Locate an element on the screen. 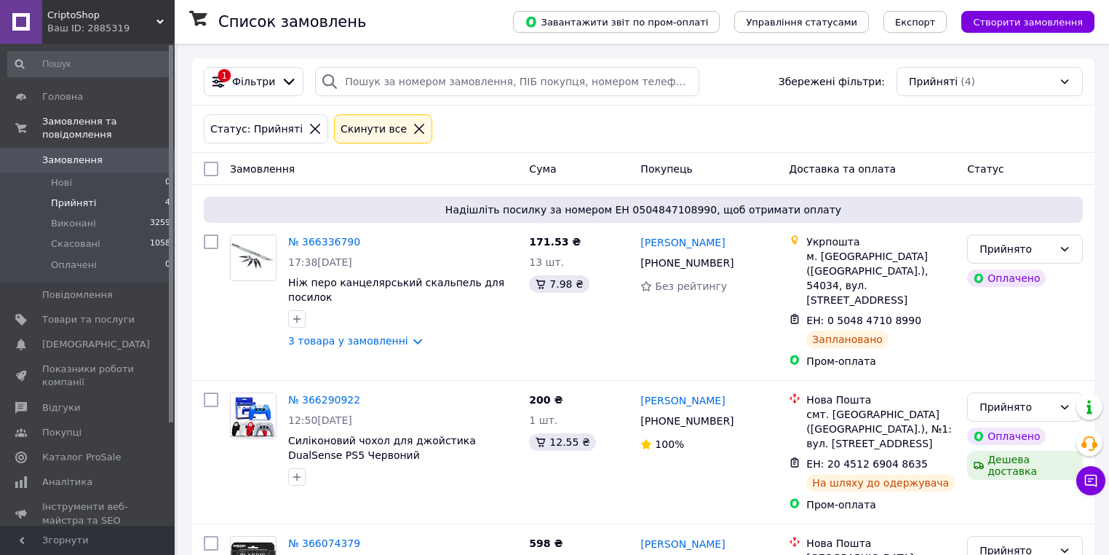  span: 3259 is located at coordinates (160, 223).